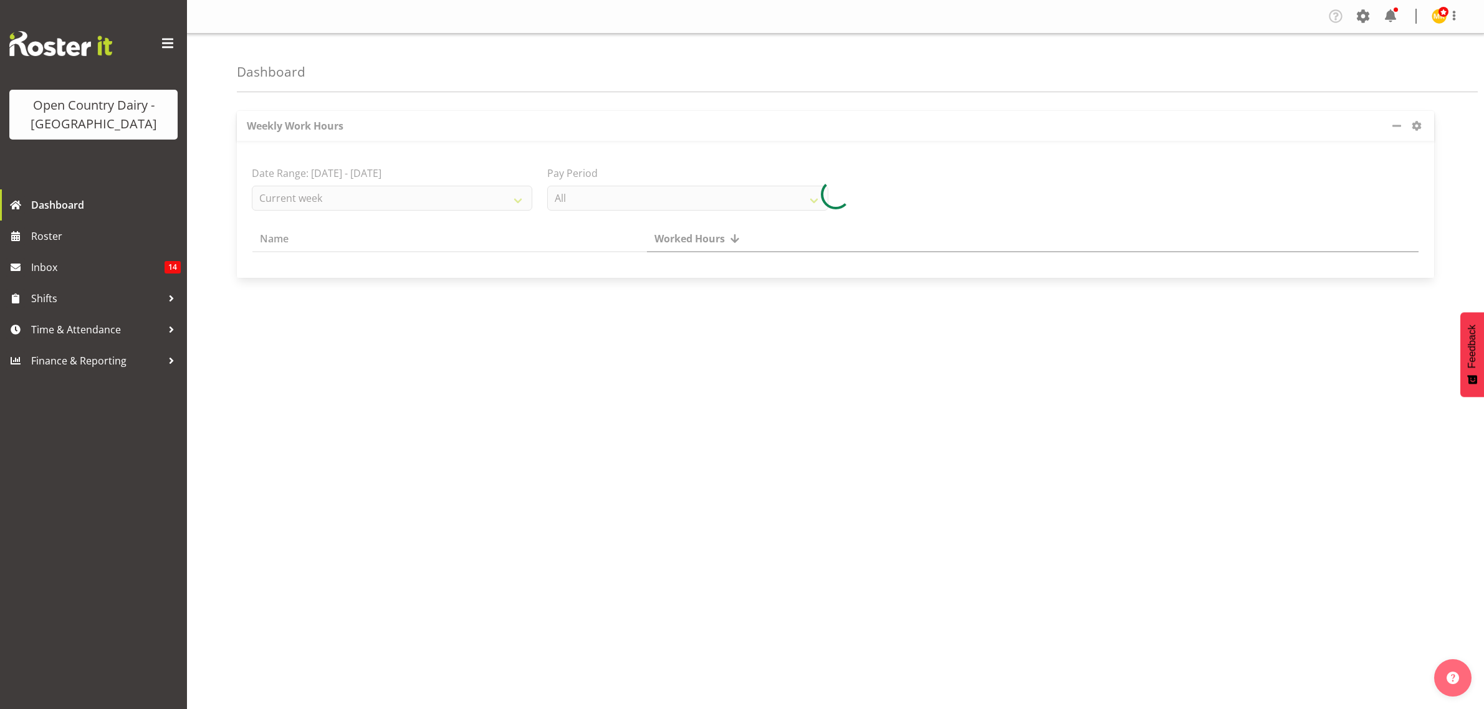  Describe the element at coordinates (106, 205) in the screenshot. I see `span: Dashboard` at that location.